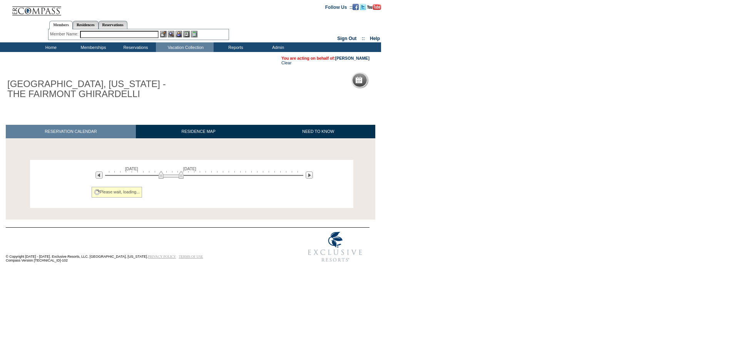 This screenshot has width=739, height=354. What do you see at coordinates (71, 131) in the screenshot?
I see `a: RESERVATION CALENDAR` at bounding box center [71, 131].